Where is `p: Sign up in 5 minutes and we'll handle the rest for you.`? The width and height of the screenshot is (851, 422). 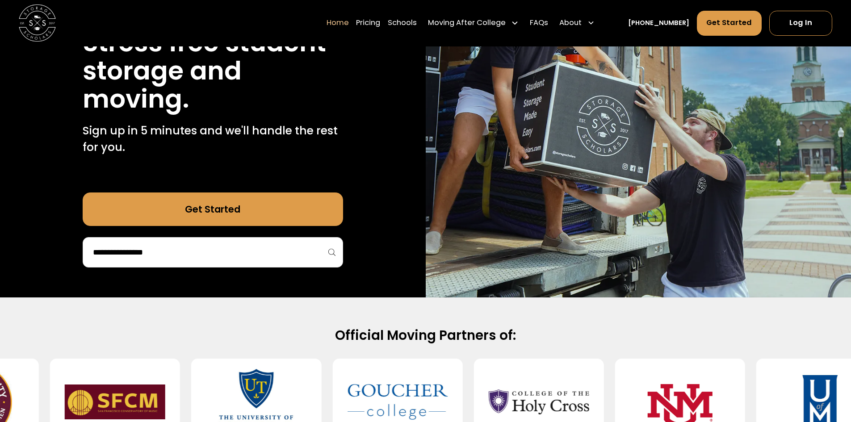 p: Sign up in 5 minutes and we'll handle the rest for you. is located at coordinates (213, 139).